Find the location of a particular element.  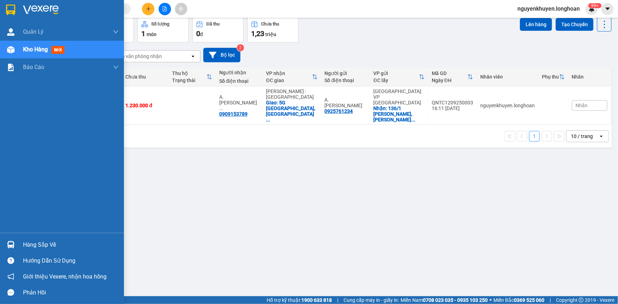

button: aim is located at coordinates (181, 9).